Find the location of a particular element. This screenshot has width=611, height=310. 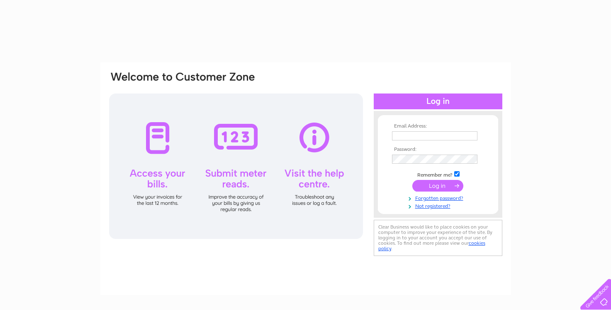

th: Email Address: is located at coordinates (438, 126).